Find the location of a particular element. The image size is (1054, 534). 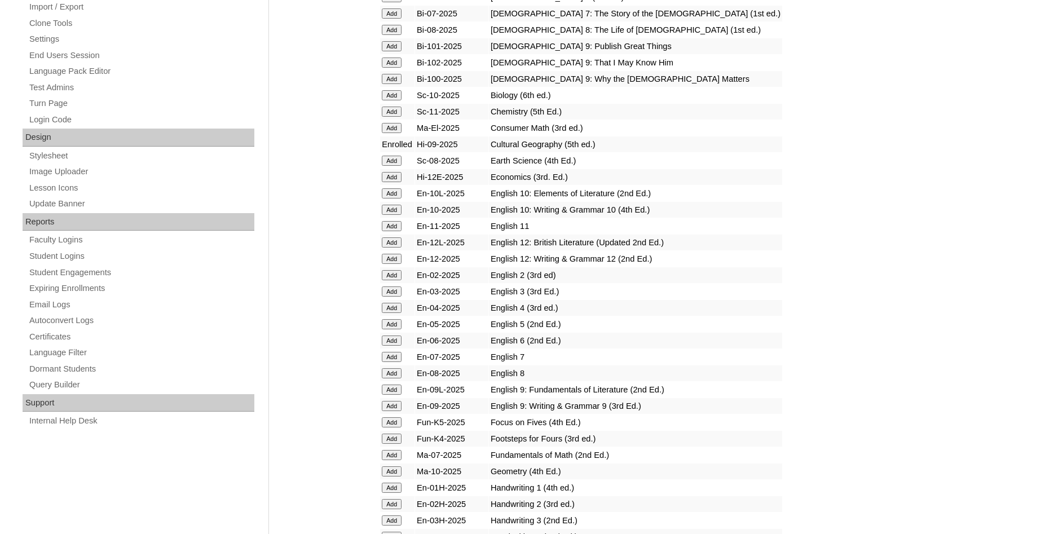

div: Support is located at coordinates (138, 403).